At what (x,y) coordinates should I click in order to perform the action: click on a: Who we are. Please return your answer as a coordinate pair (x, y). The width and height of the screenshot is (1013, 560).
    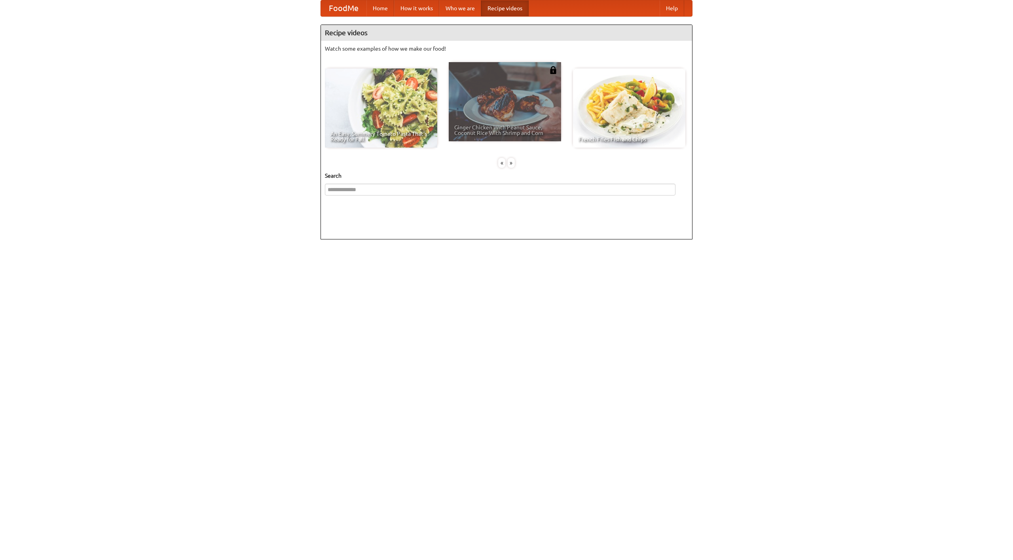
    Looking at the image, I should click on (460, 8).